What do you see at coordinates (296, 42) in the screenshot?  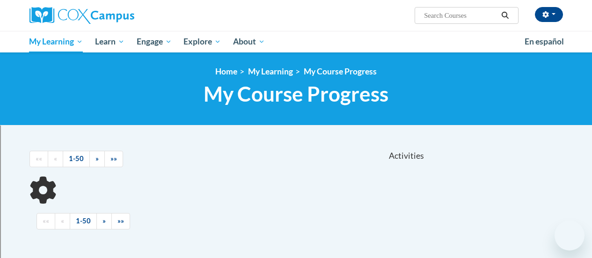 I see `div: Main menu` at bounding box center [296, 42].